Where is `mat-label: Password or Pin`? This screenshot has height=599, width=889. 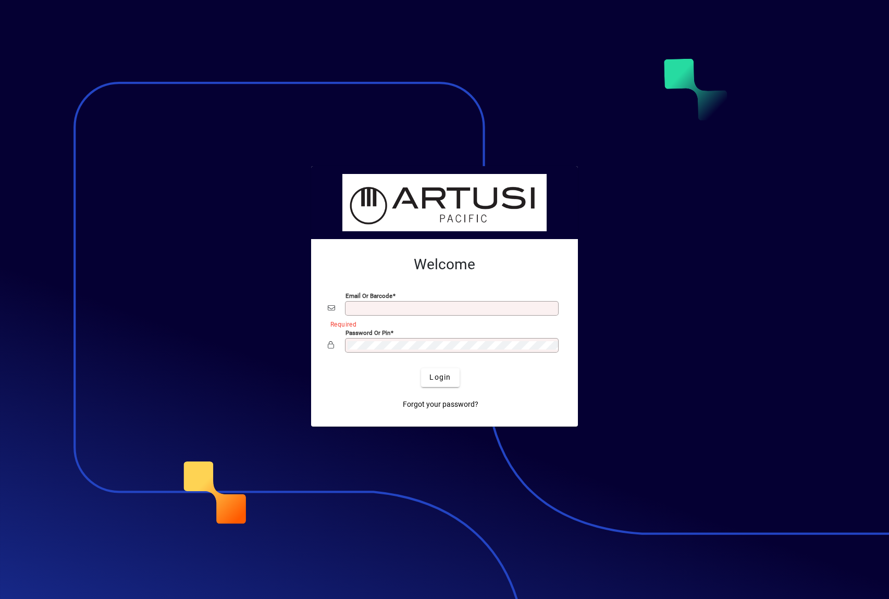 mat-label: Password or Pin is located at coordinates (368, 332).